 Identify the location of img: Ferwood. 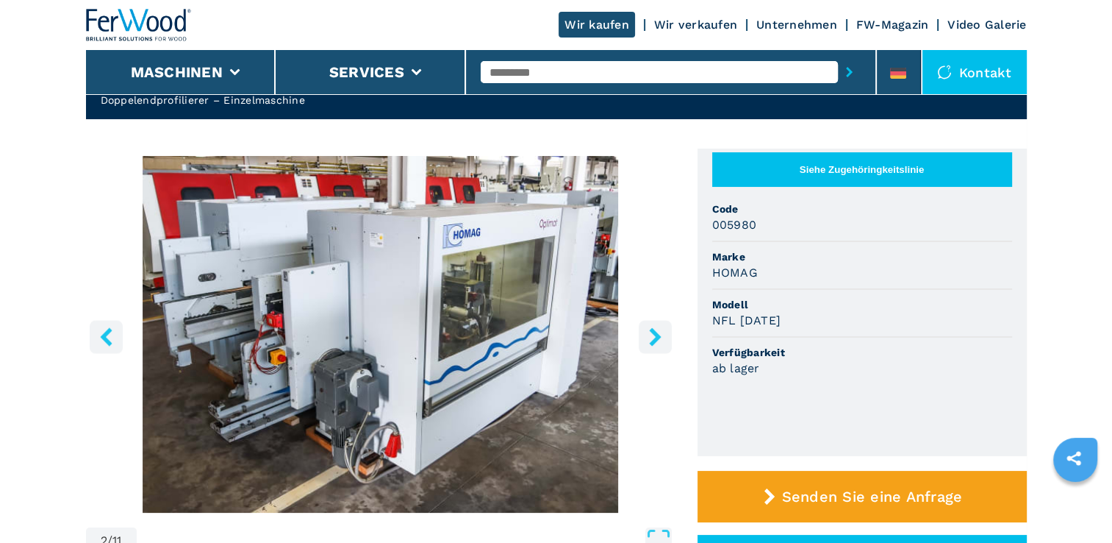
(139, 25).